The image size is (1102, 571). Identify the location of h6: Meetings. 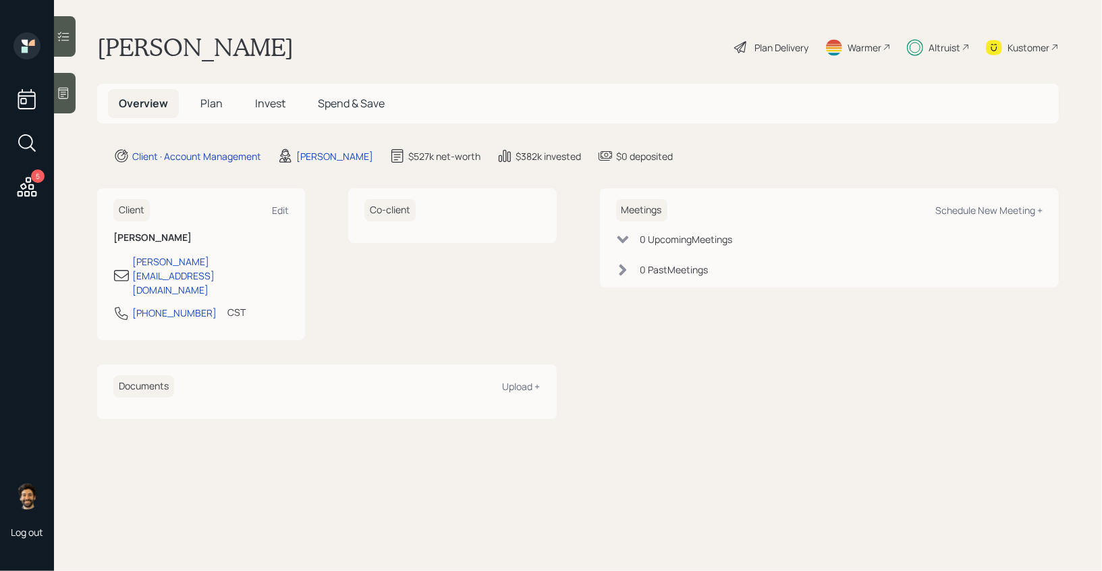
(642, 210).